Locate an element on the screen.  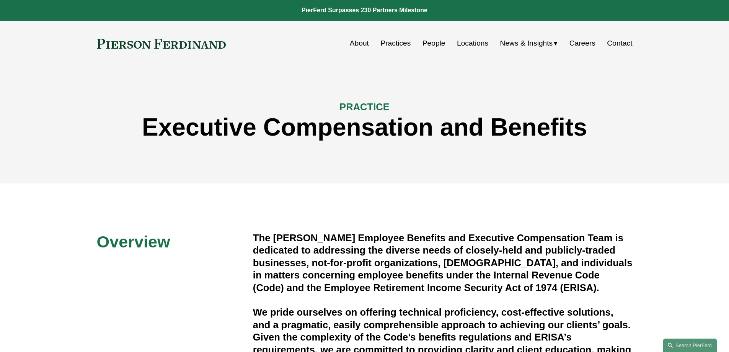
span: Overview is located at coordinates (134, 242).